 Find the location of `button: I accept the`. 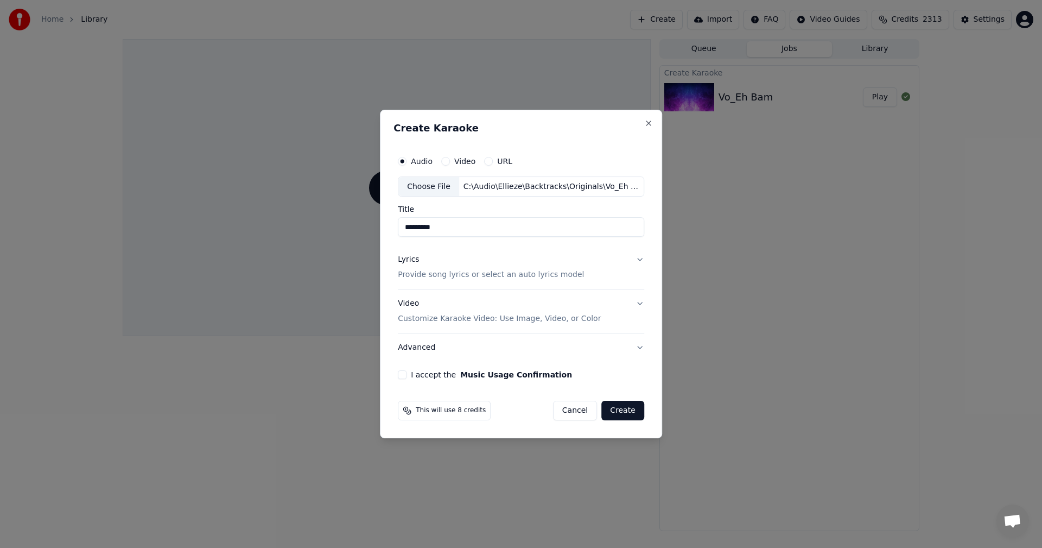

button: I accept the is located at coordinates (516, 374).